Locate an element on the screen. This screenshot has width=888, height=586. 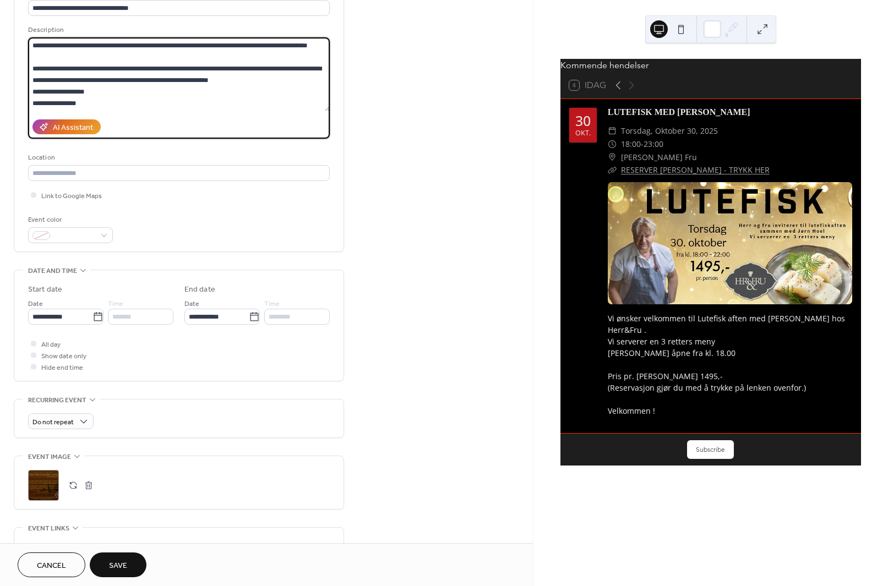
div: Description is located at coordinates (178, 30).